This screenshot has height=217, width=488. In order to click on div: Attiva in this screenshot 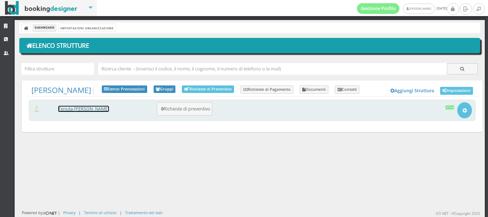, I will do `click(449, 107)`.